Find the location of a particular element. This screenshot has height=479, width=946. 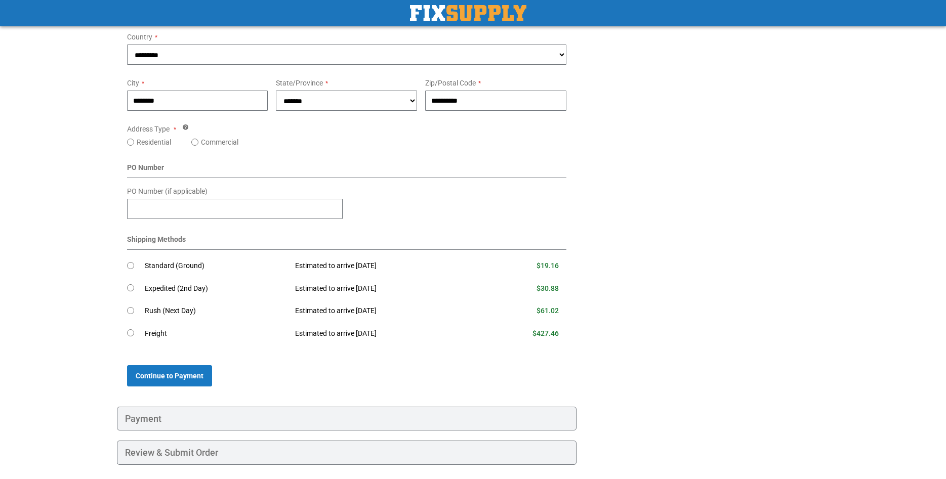

label: Commercial is located at coordinates (220, 142).